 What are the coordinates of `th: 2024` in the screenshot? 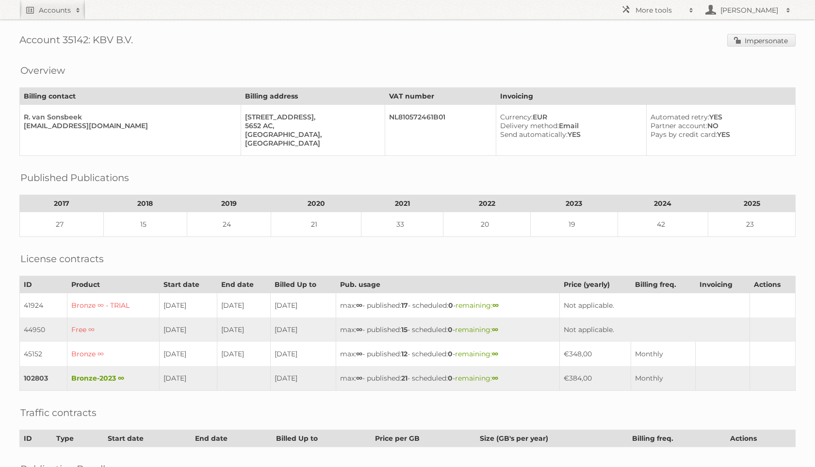 It's located at (662, 203).